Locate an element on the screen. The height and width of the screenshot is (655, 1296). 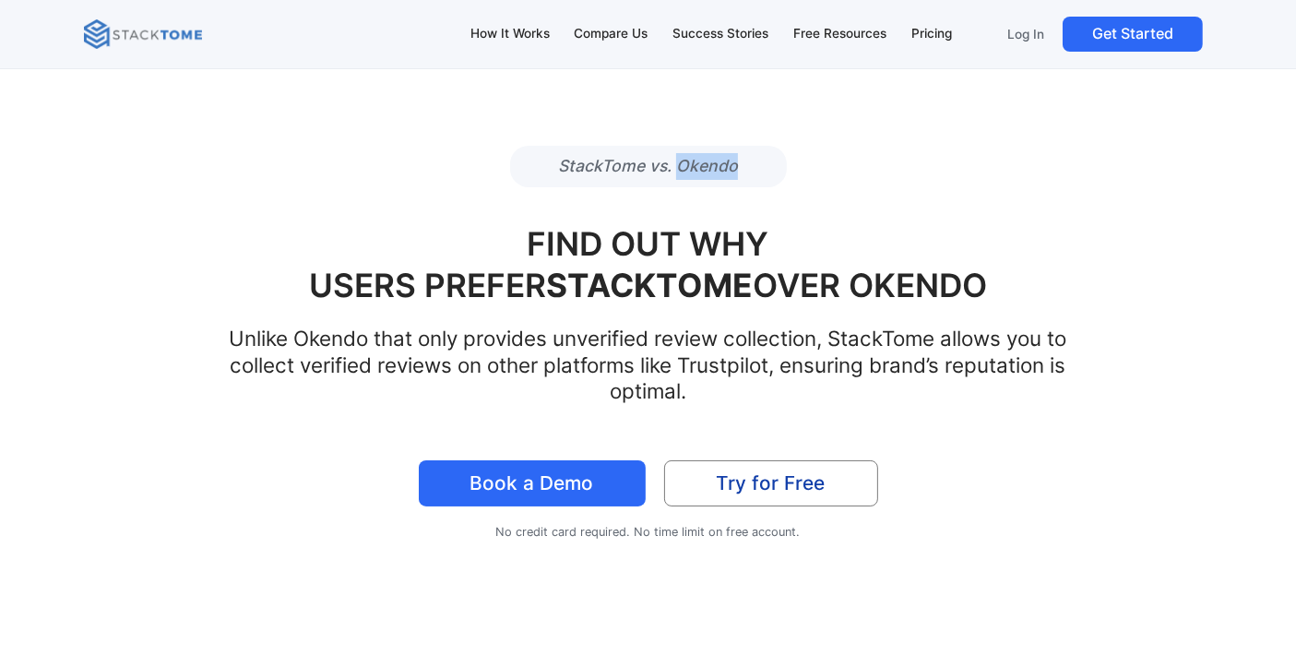
a: Pricing is located at coordinates (930, 34).